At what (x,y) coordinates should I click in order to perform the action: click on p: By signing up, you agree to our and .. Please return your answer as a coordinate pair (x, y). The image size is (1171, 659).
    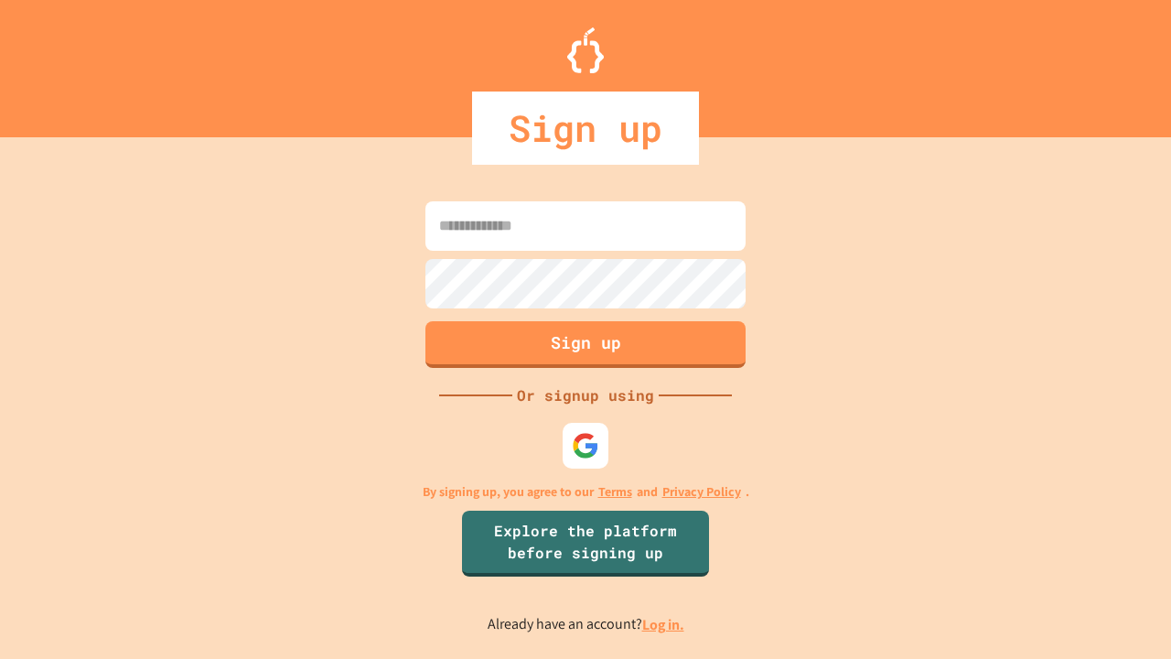
    Looking at the image, I should click on (586, 491).